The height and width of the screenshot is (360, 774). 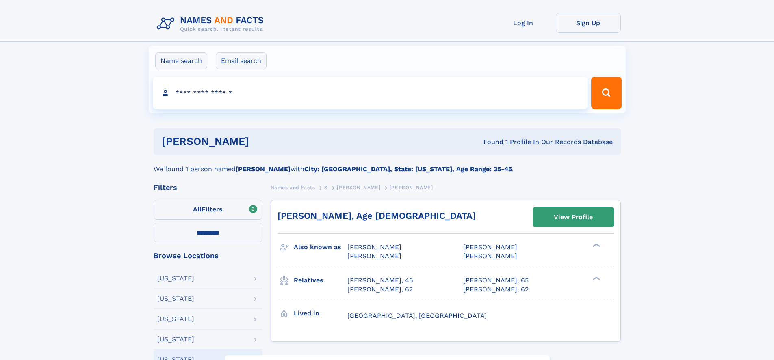 I want to click on div: View Profile, so click(x=573, y=217).